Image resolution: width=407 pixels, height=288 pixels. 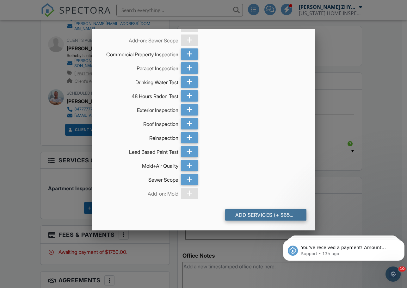 I want to click on div: Add-on: Sewer Scope, so click(x=139, y=39).